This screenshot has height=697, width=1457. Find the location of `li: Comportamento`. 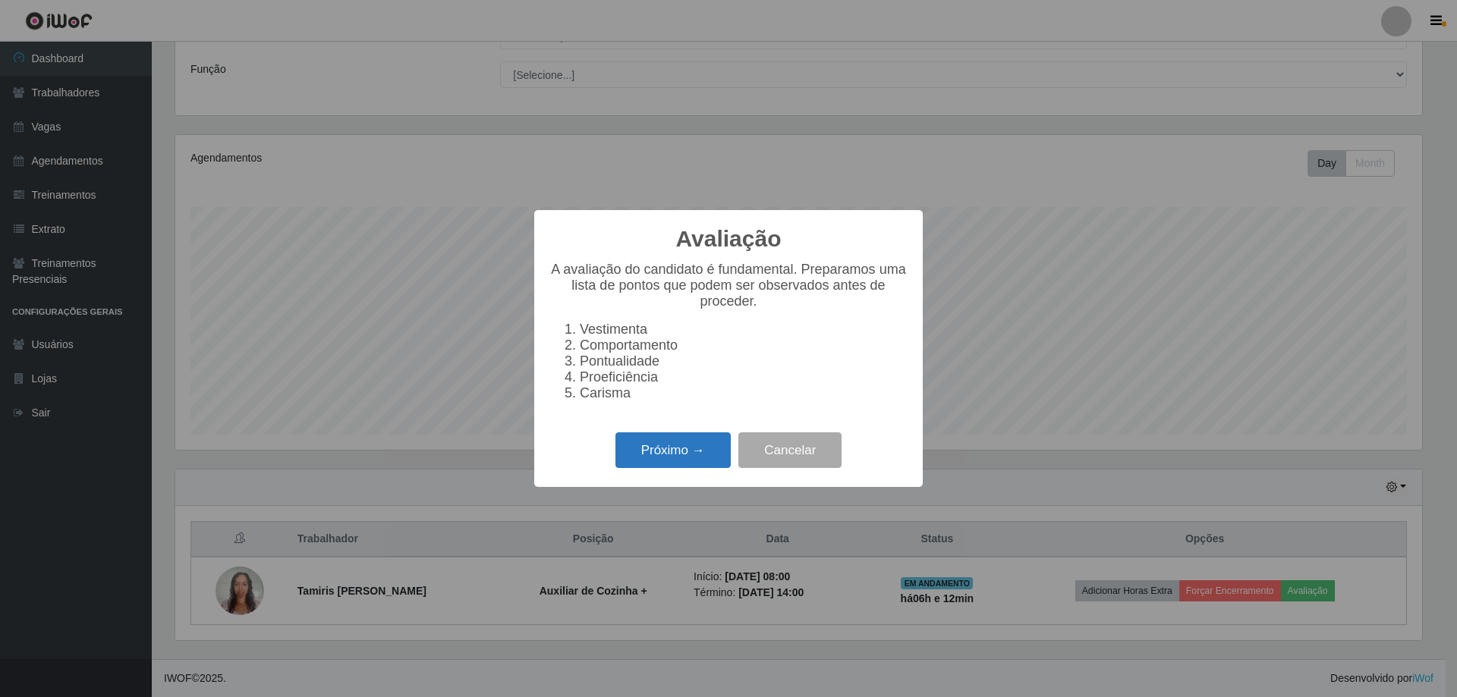

li: Comportamento is located at coordinates (744, 345).